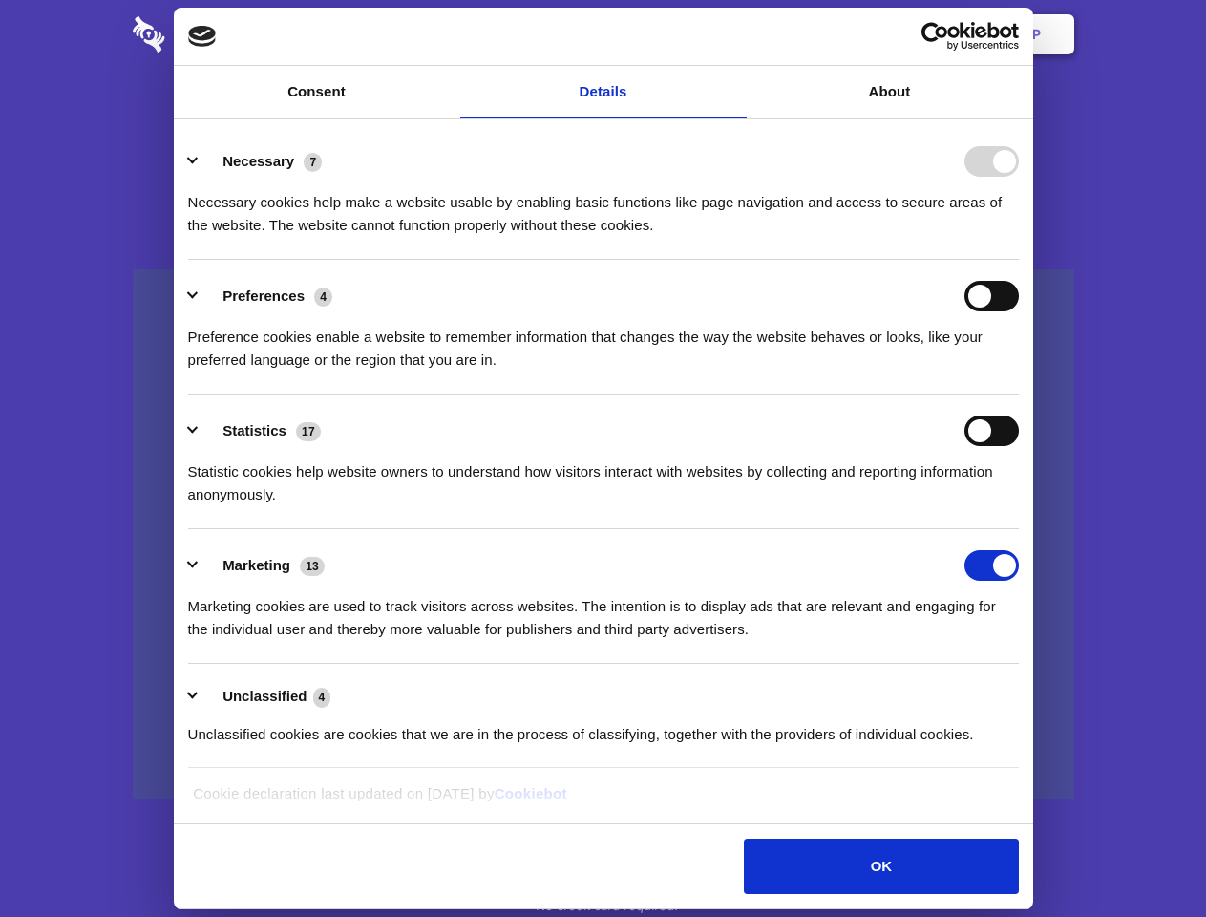 This screenshot has height=917, width=1206. I want to click on div: Necessary cookies help make a website usable by enabling basic functions like page navigation and..., so click(604, 206).